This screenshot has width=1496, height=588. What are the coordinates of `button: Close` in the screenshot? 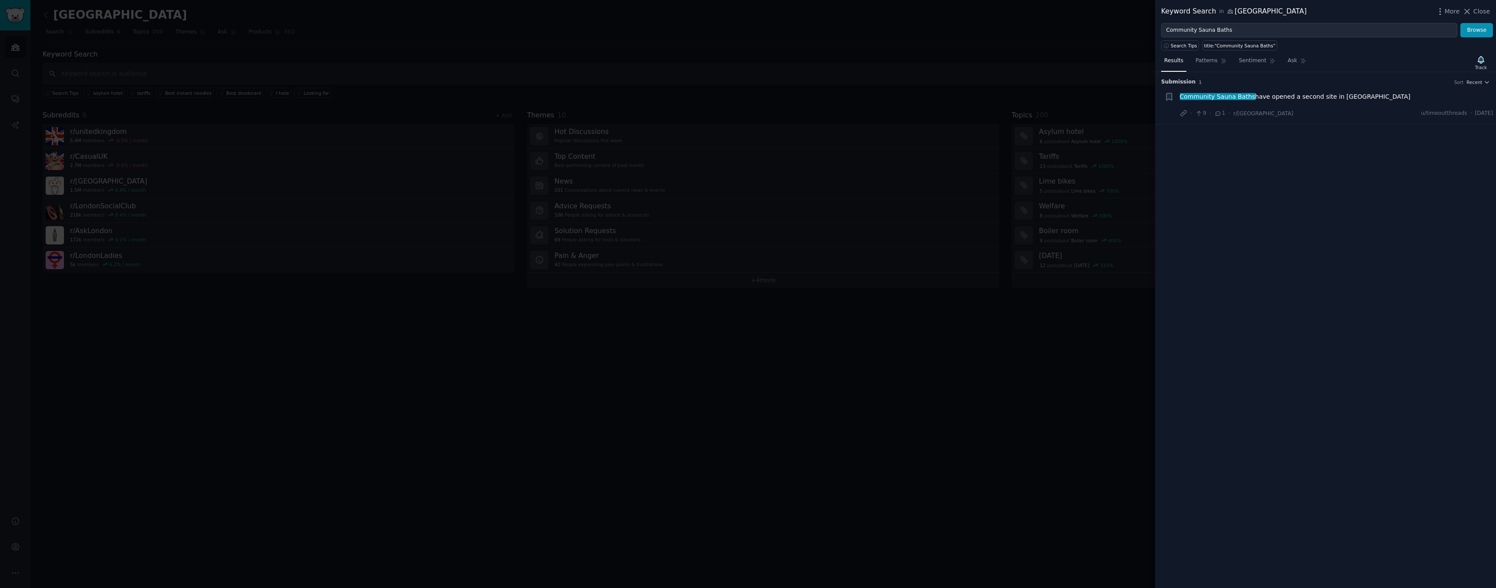 It's located at (1476, 11).